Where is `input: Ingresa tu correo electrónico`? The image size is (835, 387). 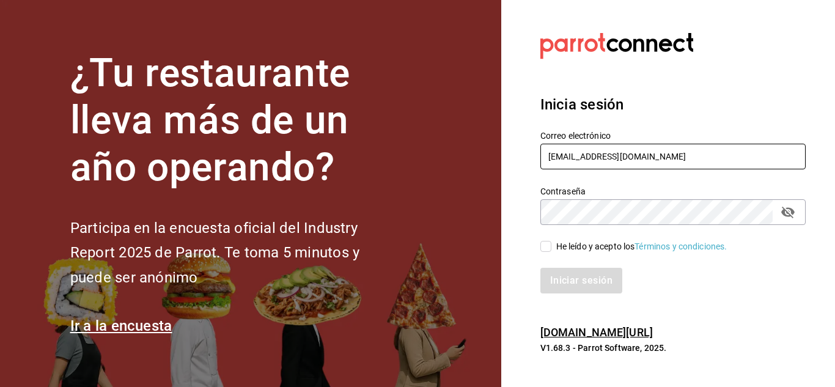 input: Ingresa tu correo electrónico is located at coordinates (673, 157).